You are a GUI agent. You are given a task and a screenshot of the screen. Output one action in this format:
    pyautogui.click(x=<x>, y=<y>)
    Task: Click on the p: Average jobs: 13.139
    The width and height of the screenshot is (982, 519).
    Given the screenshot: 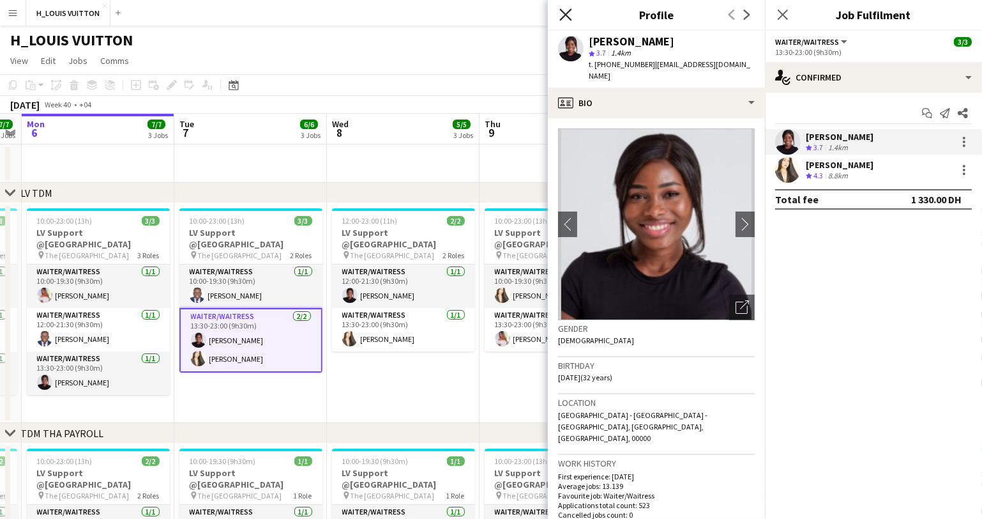 What is the action you would take?
    pyautogui.click(x=656, y=485)
    